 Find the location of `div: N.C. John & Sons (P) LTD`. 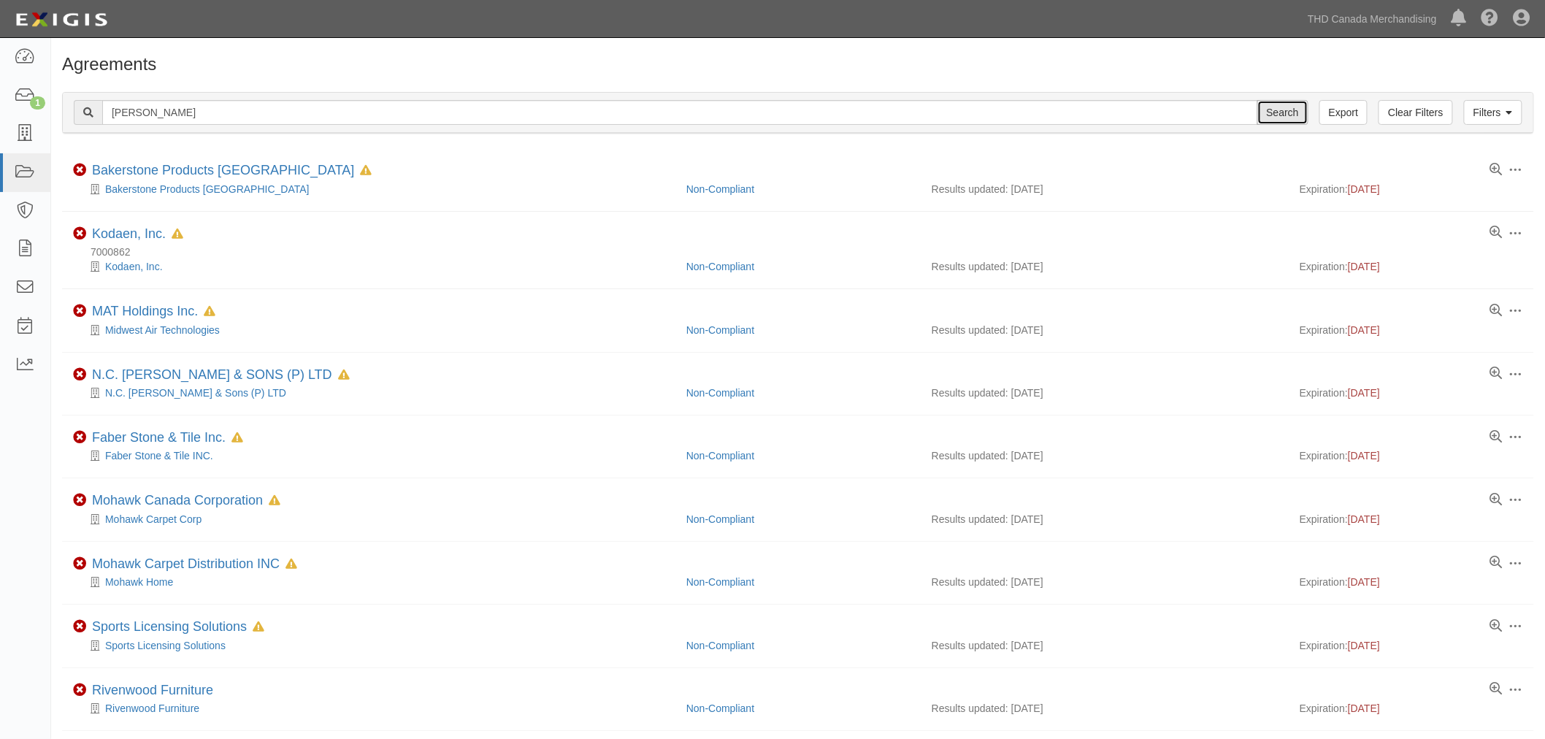

div: N.C. John & Sons (P) LTD is located at coordinates (374, 393).